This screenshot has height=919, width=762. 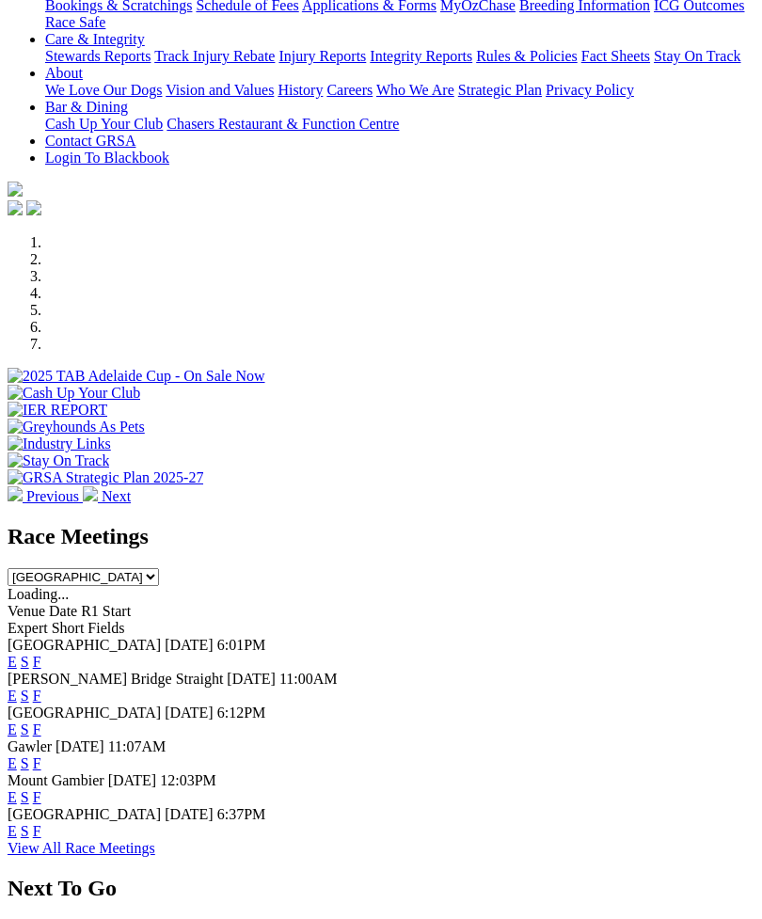 What do you see at coordinates (697, 55) in the screenshot?
I see `a: Stay On Track` at bounding box center [697, 55].